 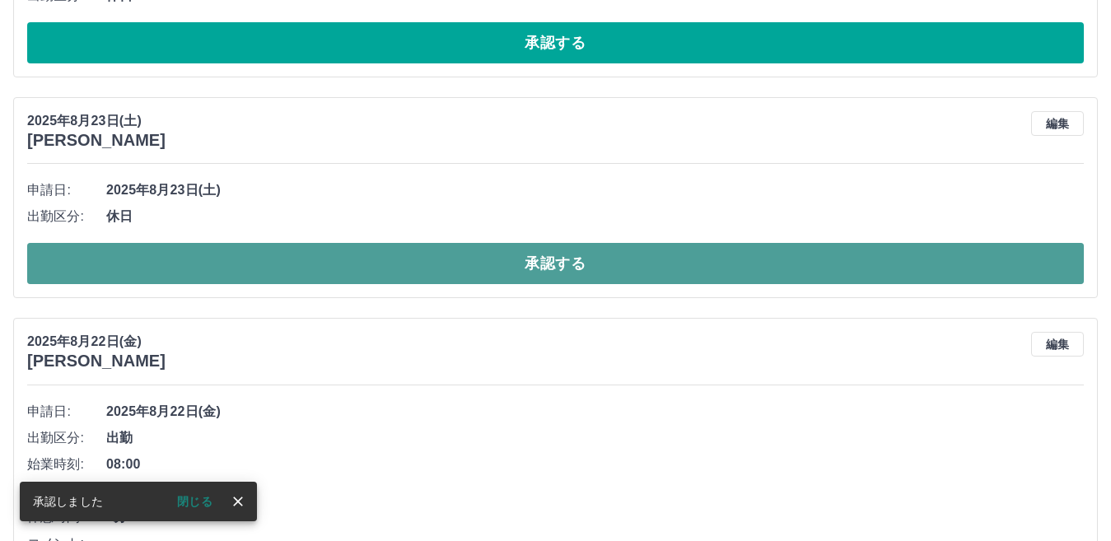 What do you see at coordinates (595, 190) in the screenshot?
I see `span: 2025年8月23日(土)` at bounding box center [595, 190].